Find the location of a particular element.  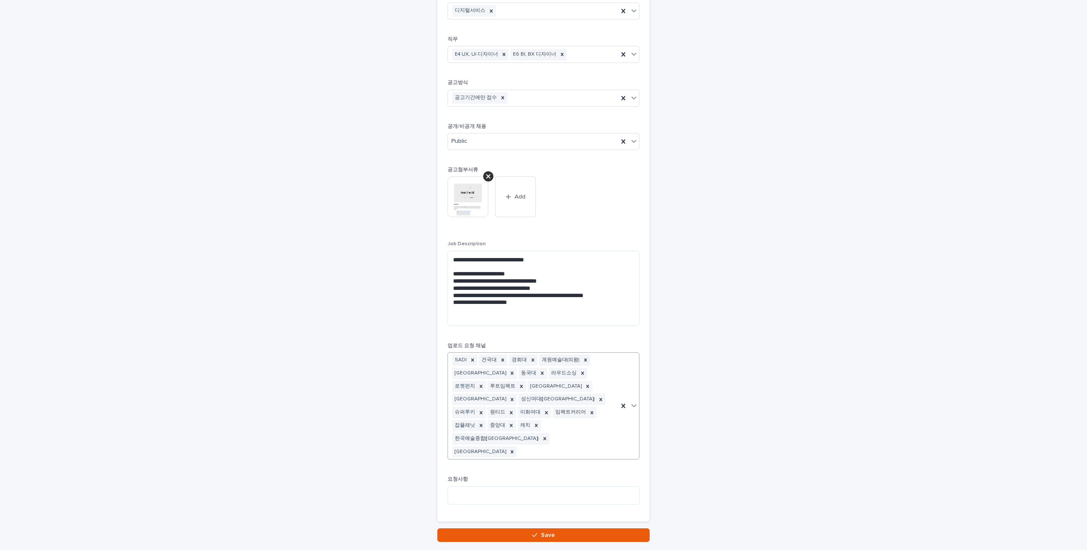

span: Add is located at coordinates (520, 197).